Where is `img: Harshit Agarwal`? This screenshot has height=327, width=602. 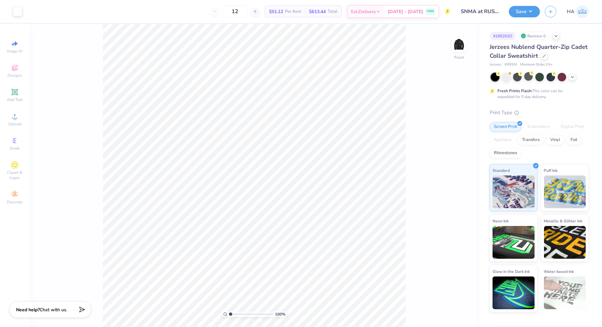
img: Harshit Agarwal is located at coordinates (582, 11).